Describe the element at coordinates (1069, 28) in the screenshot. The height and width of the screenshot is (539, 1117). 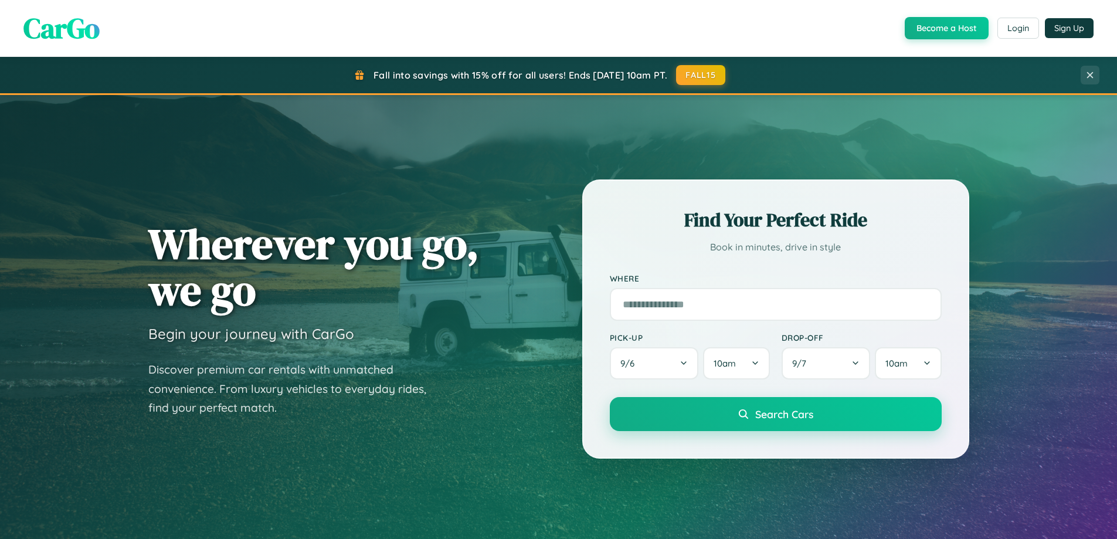
I see `button: Sign Up` at that location.